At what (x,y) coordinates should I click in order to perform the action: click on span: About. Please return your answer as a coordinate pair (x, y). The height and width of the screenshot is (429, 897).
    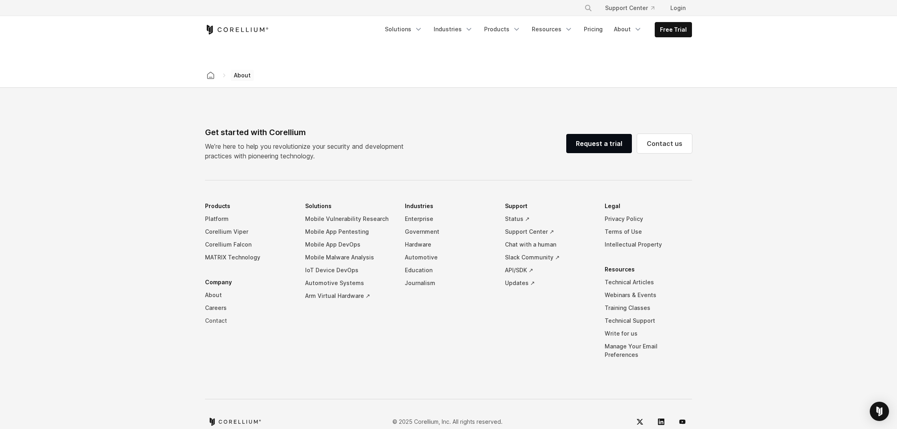
    Looking at the image, I should click on (242, 75).